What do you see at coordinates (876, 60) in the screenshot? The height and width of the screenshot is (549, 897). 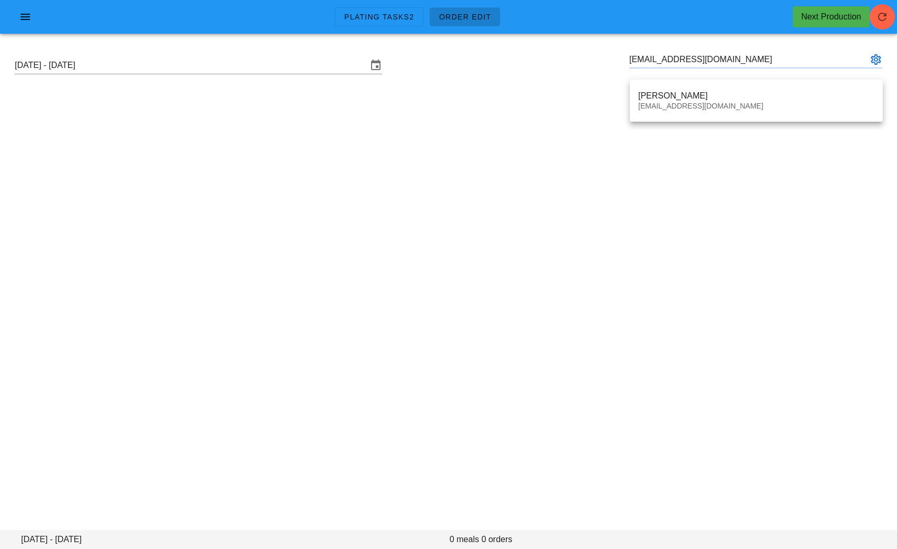 I see `button: appended action` at bounding box center [876, 60].